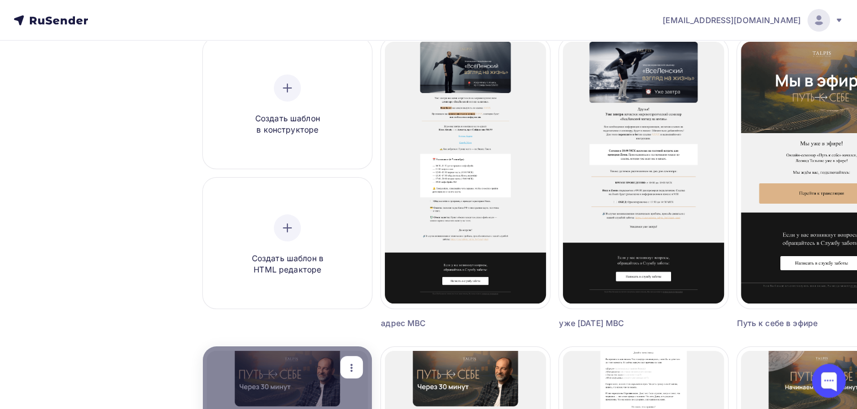  Describe the element at coordinates (287, 124) in the screenshot. I see `span: Создать шаблон в конструкторе` at that location.